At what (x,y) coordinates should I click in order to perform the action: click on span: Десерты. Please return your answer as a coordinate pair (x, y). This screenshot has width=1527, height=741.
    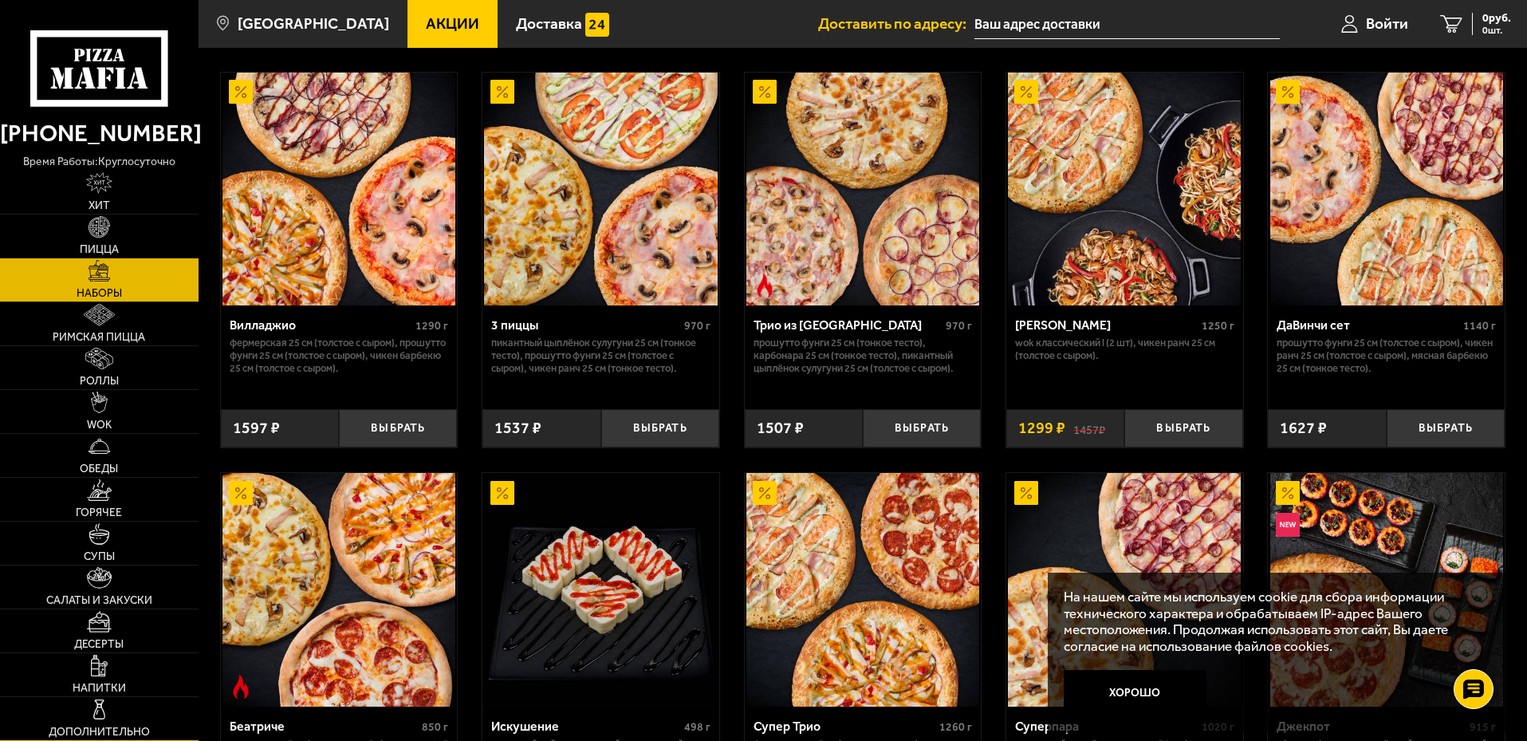
    Looking at the image, I should click on (99, 644).